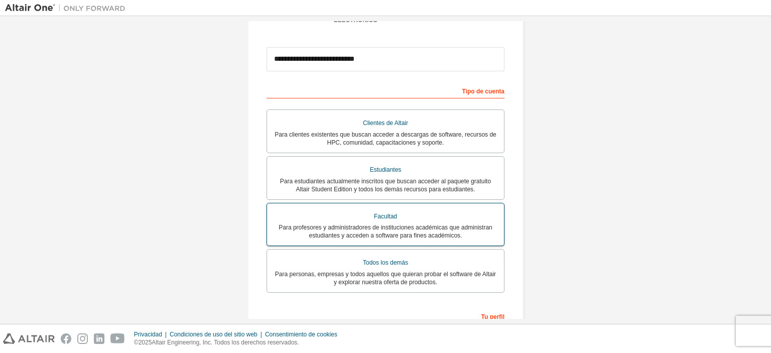  I want to click on font: Tu perfil, so click(493, 317).